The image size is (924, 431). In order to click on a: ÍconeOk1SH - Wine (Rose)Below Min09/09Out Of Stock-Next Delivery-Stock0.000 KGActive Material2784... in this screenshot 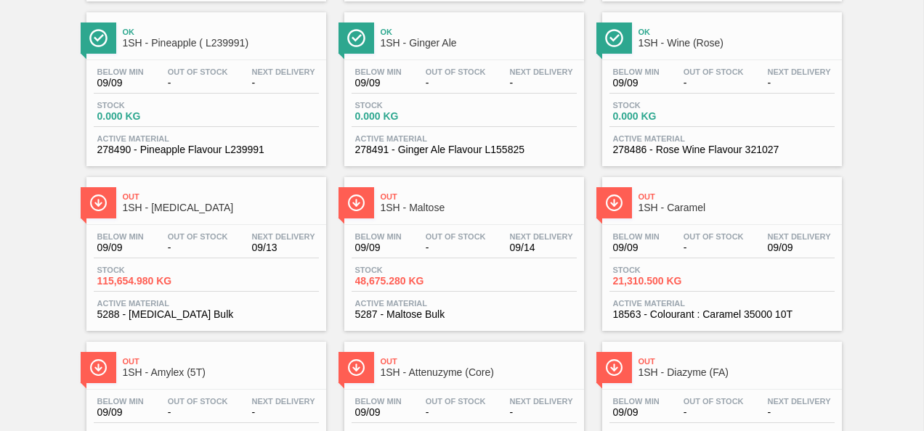, I will do `click(720, 84)`.